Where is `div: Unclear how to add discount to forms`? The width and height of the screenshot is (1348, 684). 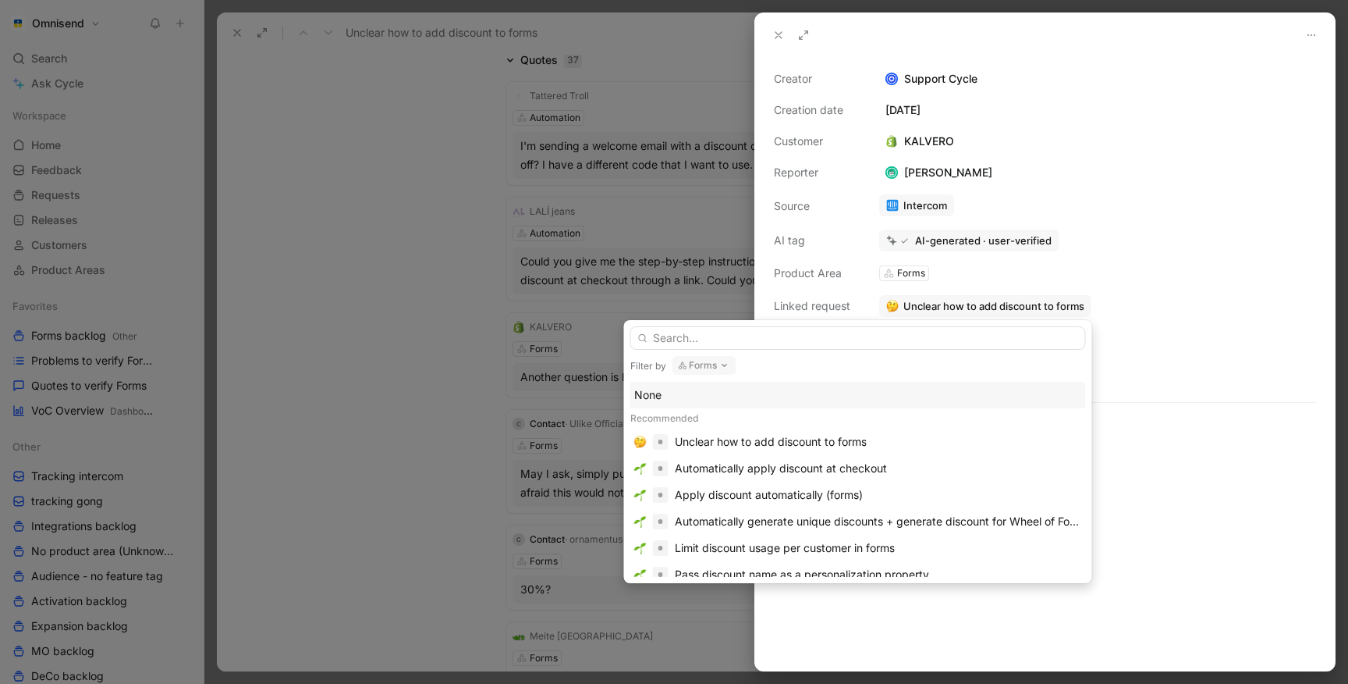
div: Unclear how to add discount to forms is located at coordinates (771, 442).